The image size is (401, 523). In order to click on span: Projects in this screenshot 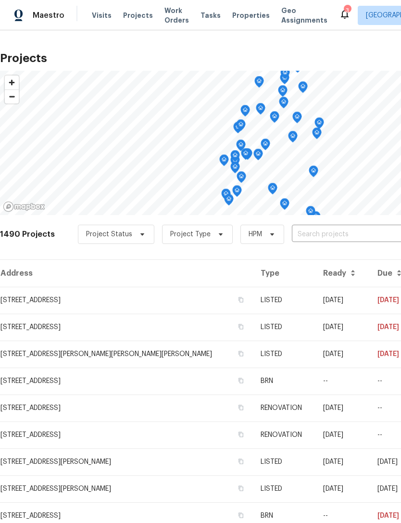, I will do `click(138, 15)`.